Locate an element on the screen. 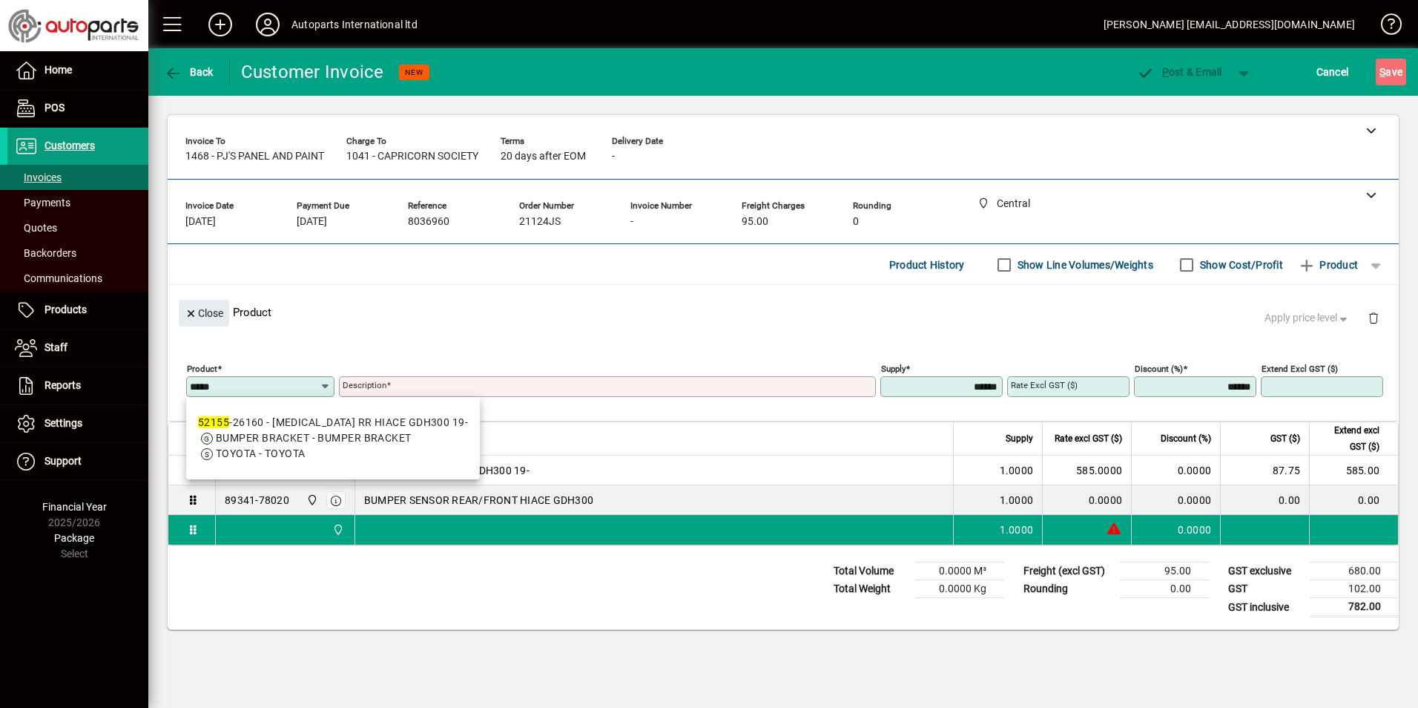 Image resolution: width=1418 pixels, height=708 pixels. div: 0.0000 is located at coordinates (1087, 500).